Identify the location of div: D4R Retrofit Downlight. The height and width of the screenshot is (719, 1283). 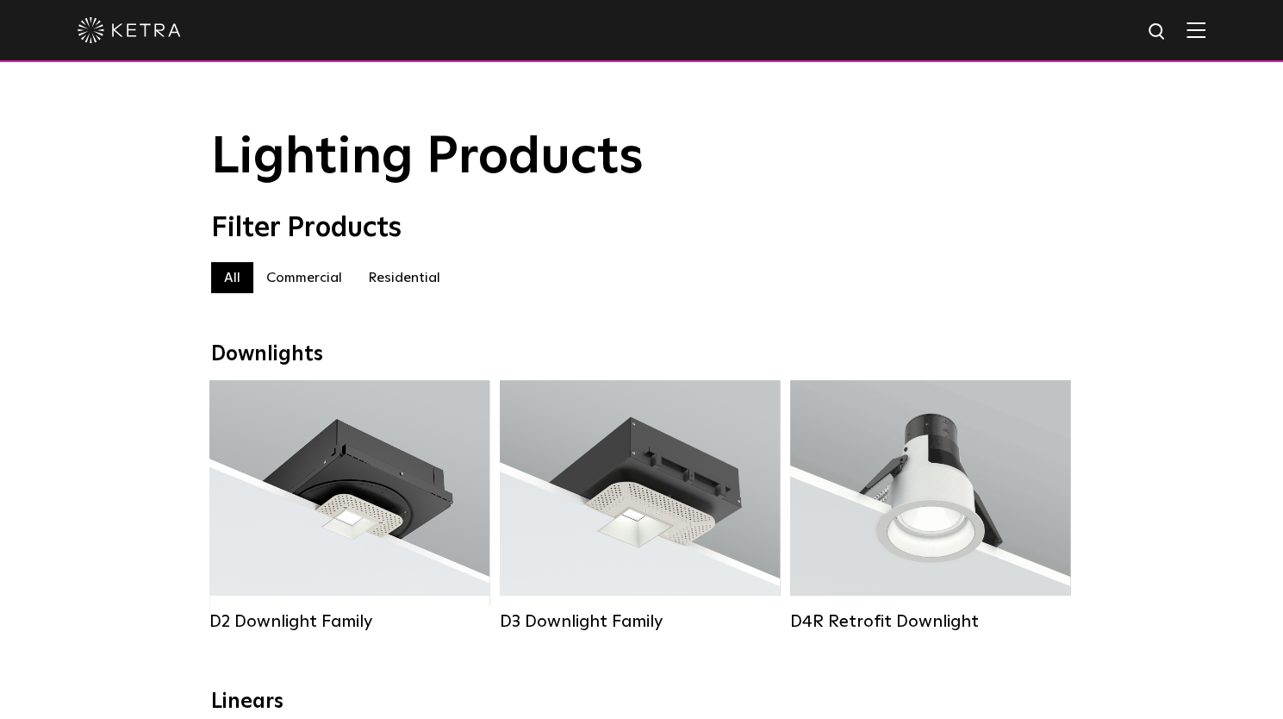
(930, 621).